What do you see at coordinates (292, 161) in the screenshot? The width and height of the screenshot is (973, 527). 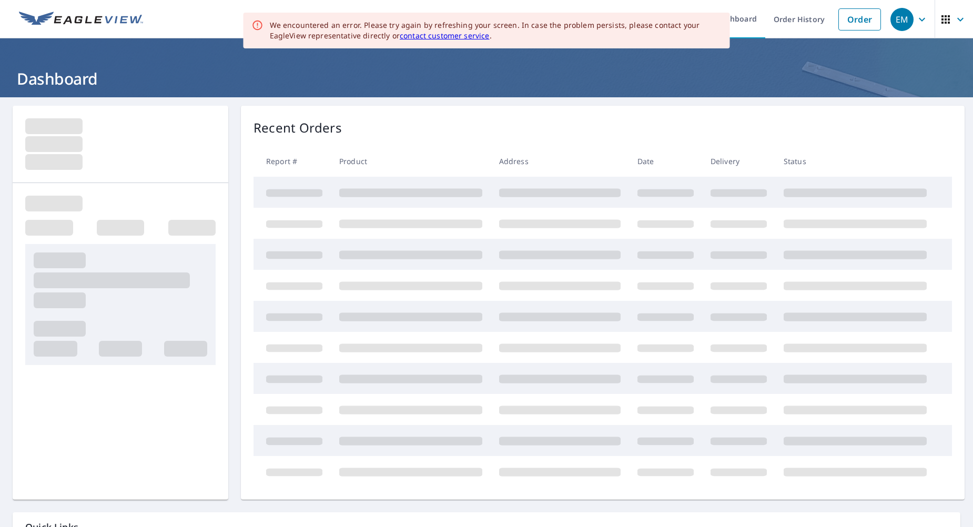 I see `th: Report #` at bounding box center [292, 161].